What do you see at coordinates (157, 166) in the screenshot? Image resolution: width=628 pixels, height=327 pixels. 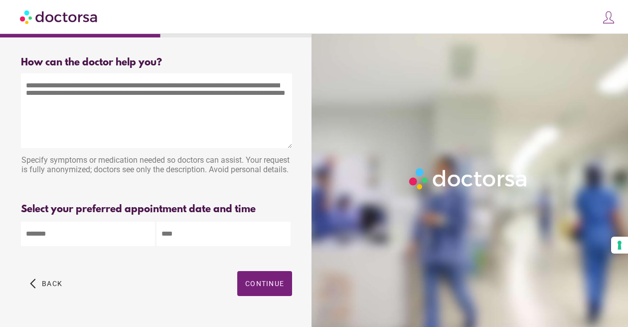 I see `div: Specify symptoms or medication needed so doctors can assist. Your request is fully anonymized; do...` at bounding box center [157, 166].